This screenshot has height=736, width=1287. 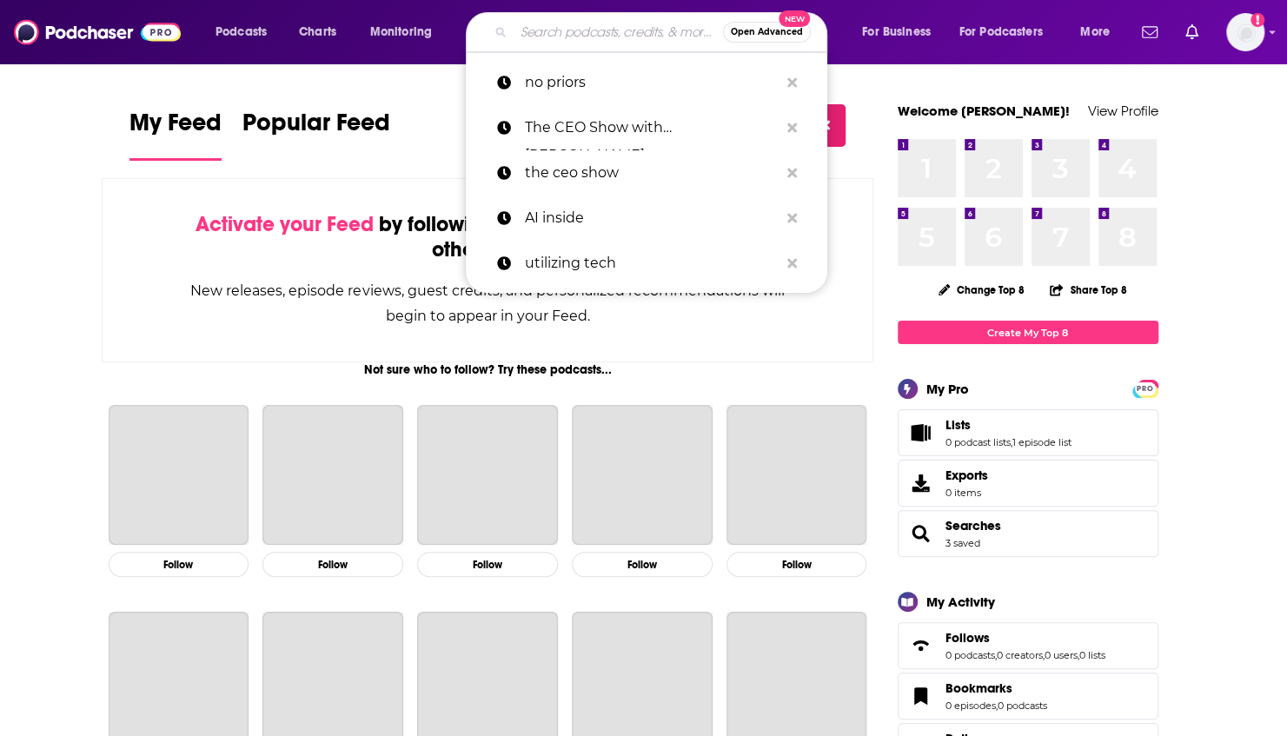 I want to click on a: View Profile, so click(x=1123, y=110).